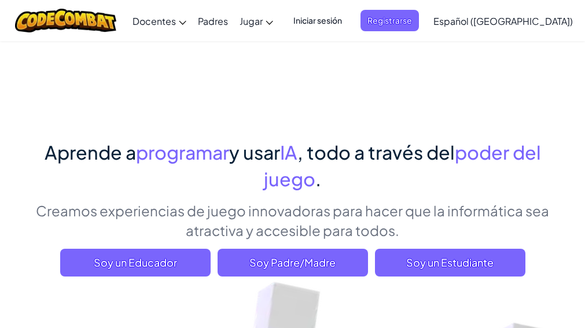 Image resolution: width=585 pixels, height=328 pixels. What do you see at coordinates (182, 152) in the screenshot?
I see `span: programar` at bounding box center [182, 152].